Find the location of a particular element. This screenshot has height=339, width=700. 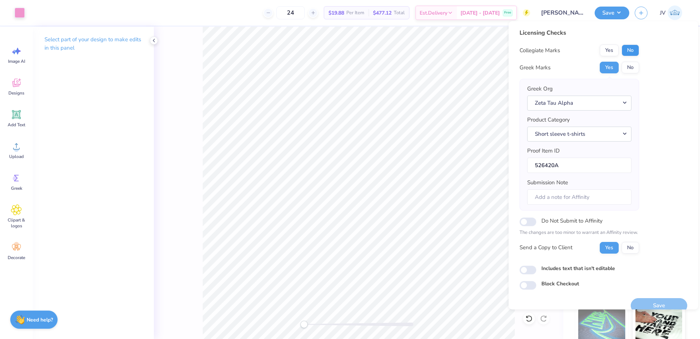

span: Designs is located at coordinates (16, 93).